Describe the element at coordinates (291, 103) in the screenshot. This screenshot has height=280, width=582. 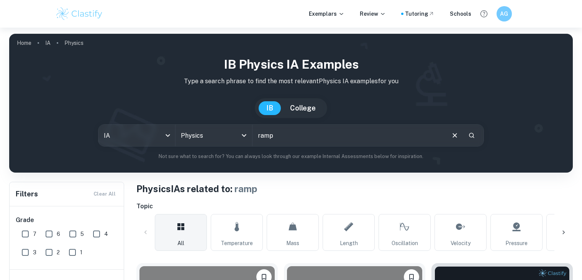
I see `img: profile cover` at that location.